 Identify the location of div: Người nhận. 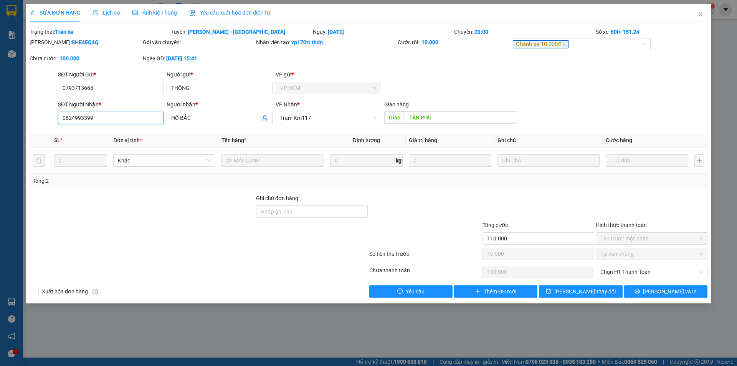
(219, 104).